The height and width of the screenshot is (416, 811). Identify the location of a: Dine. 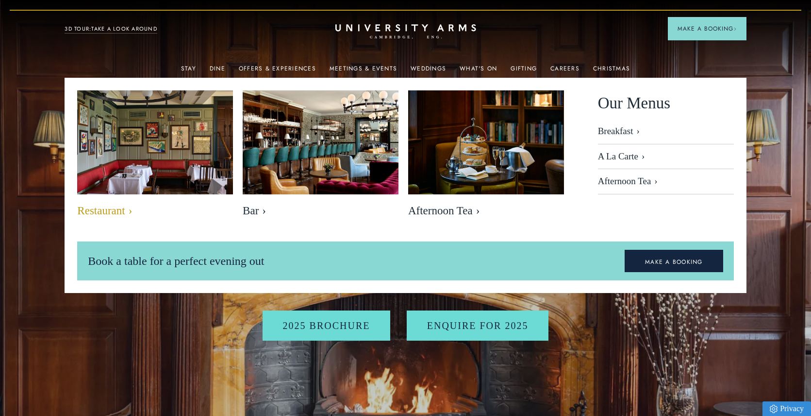
(217, 71).